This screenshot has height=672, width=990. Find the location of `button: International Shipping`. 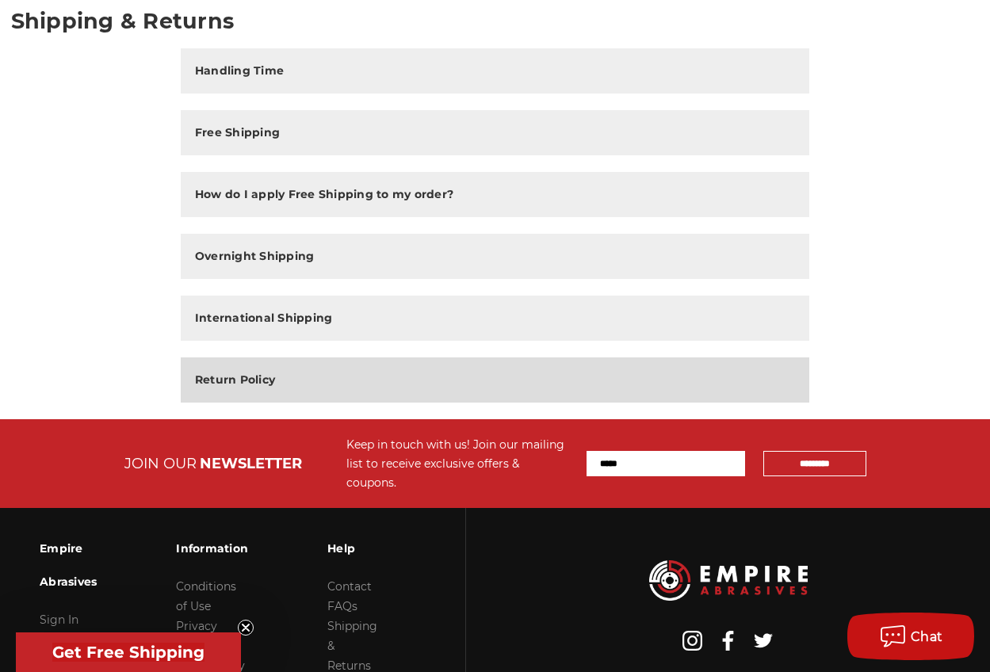

button: International Shipping is located at coordinates (495, 318).